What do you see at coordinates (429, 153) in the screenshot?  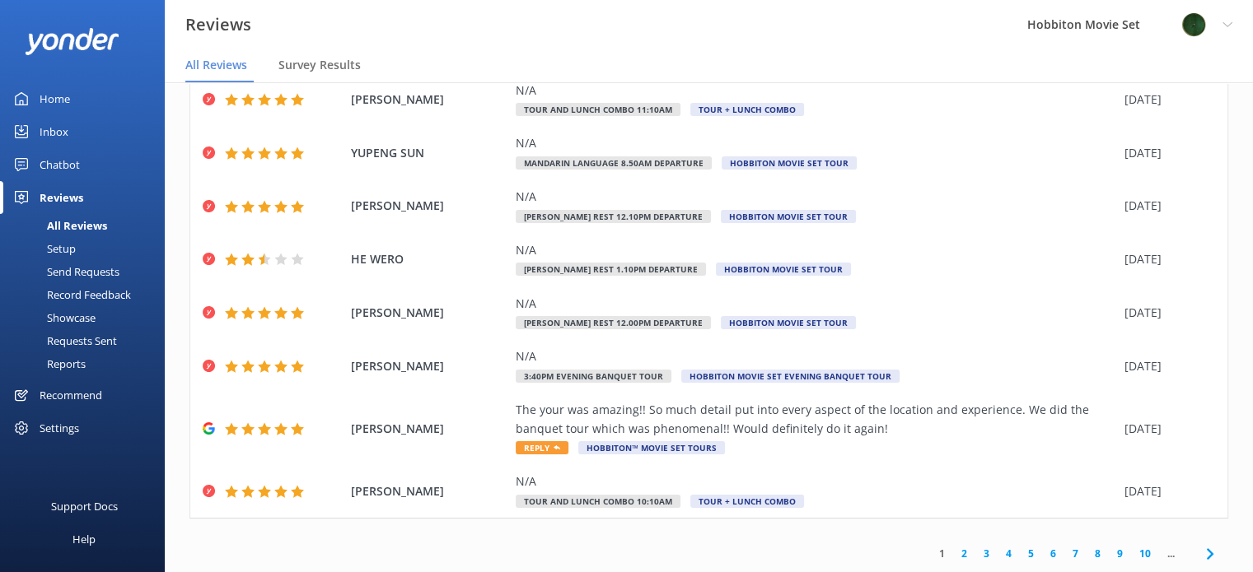 I see `span: YUPENG SUN` at bounding box center [429, 153].